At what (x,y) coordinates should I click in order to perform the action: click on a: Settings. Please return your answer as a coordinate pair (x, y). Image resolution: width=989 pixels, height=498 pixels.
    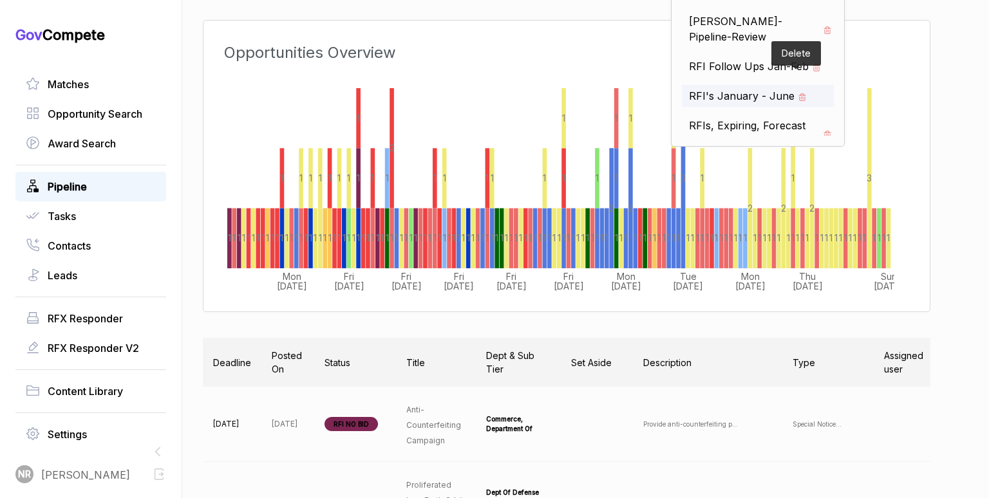
    Looking at the image, I should click on (91, 435).